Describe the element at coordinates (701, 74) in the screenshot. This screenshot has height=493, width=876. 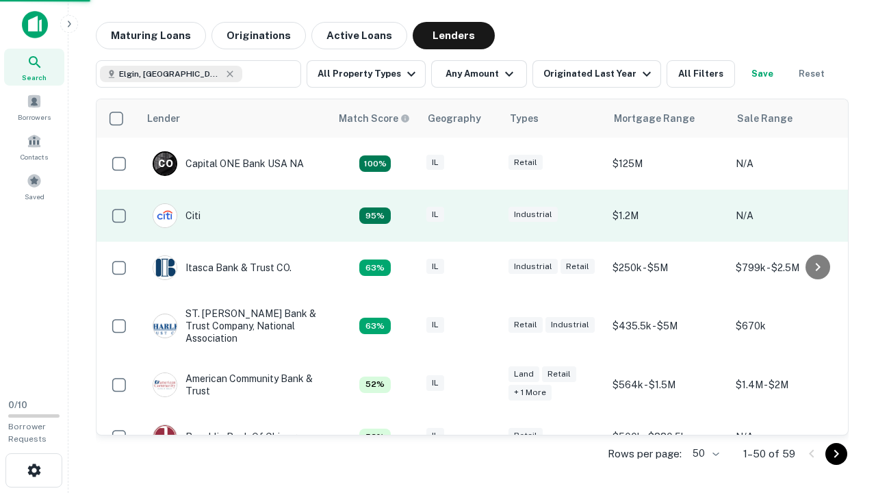
I see `button: All Filters` at that location.